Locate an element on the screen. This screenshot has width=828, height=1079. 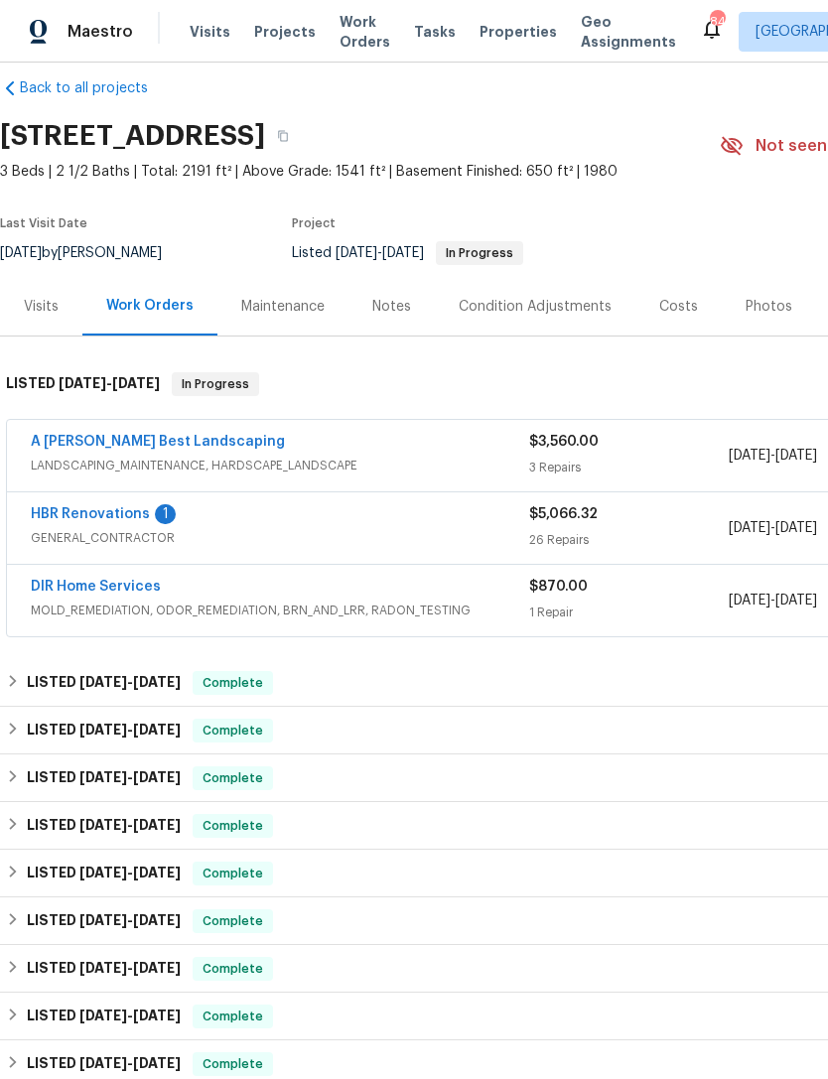
div: Maintenance is located at coordinates (283, 307).